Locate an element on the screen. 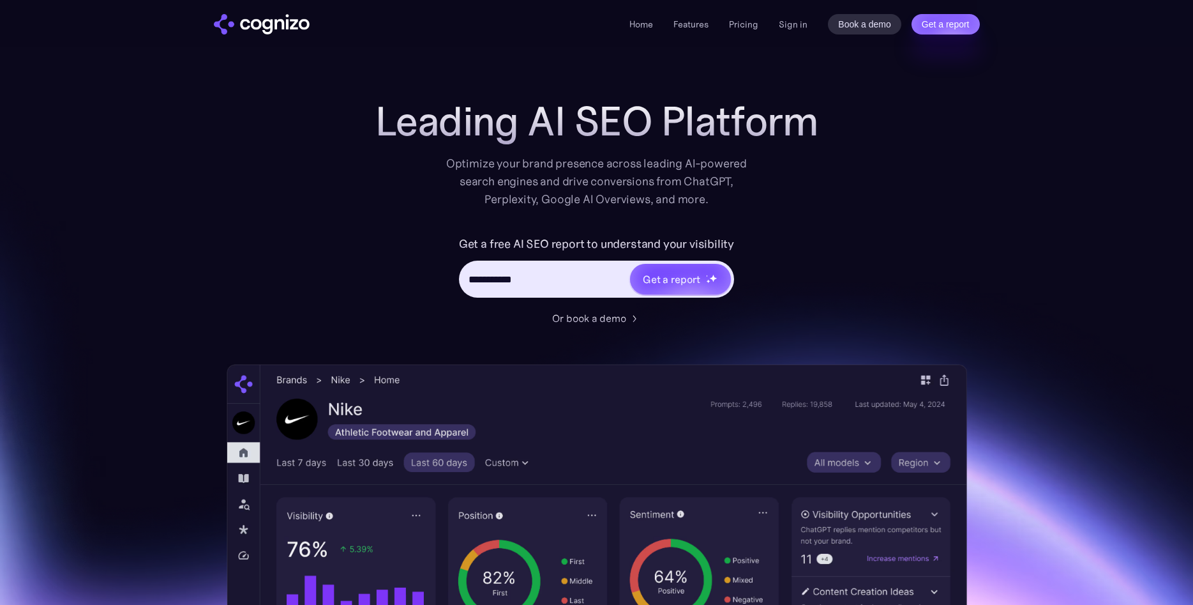 The image size is (1193, 605). div: Optimize your brand presence across leading AI-powered search engines and drive conversions from ... is located at coordinates (597, 181).